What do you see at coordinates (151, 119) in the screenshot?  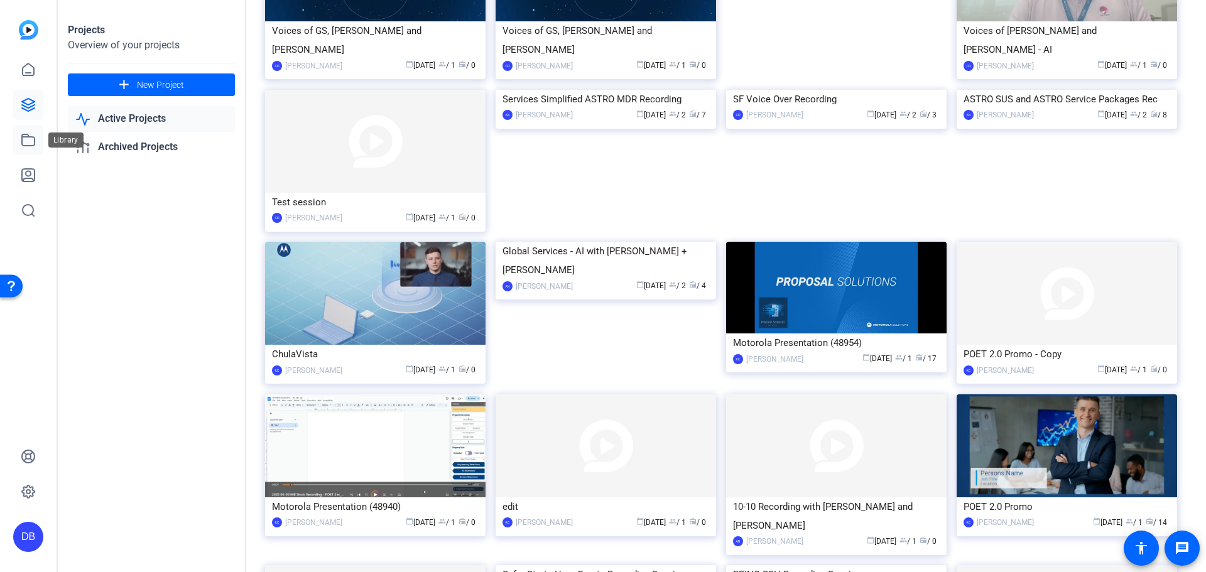 I see `a: Active Projects` at bounding box center [151, 119].